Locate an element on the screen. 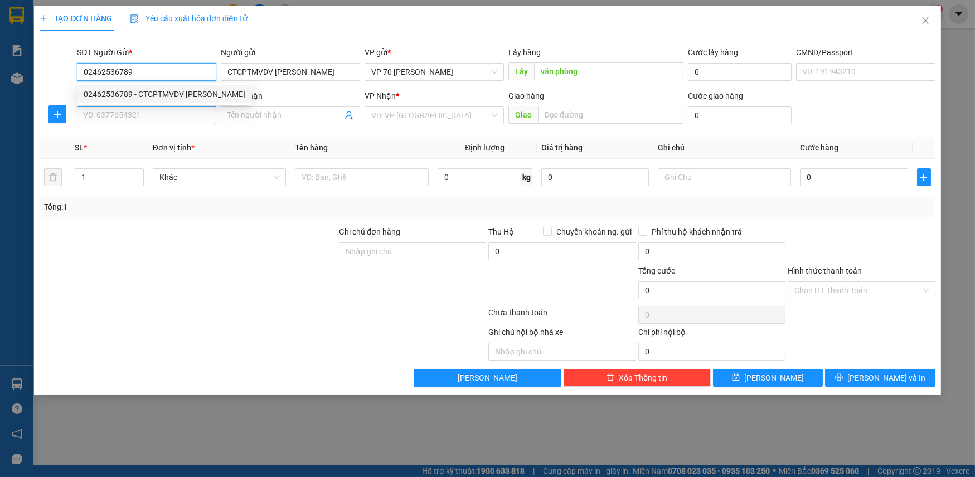 The image size is (975, 477). div: Người nhận is located at coordinates (291, 96).